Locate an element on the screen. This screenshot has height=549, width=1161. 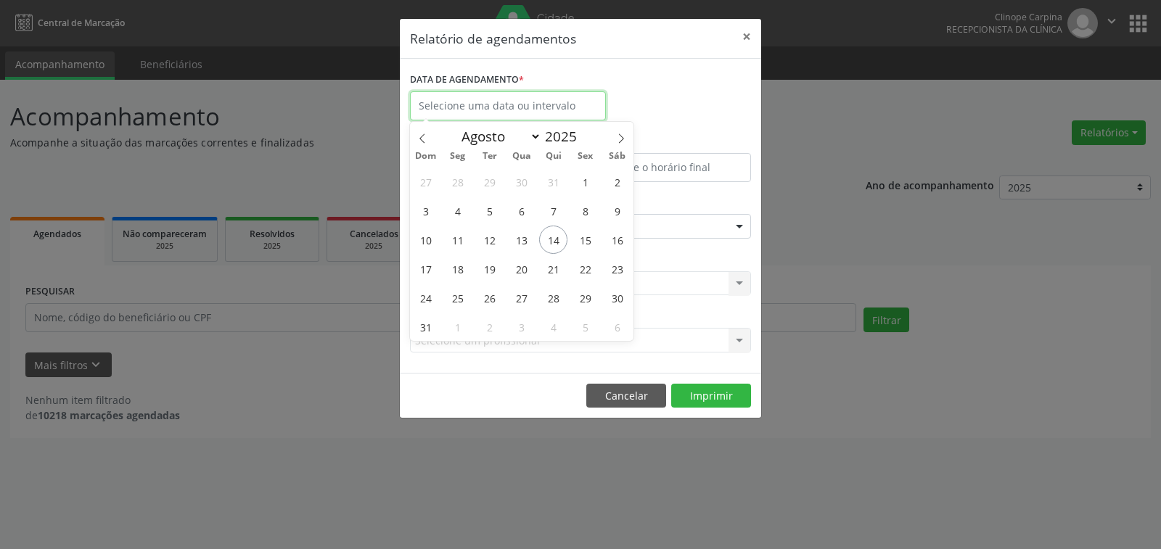
span: Sex is located at coordinates (586, 156).